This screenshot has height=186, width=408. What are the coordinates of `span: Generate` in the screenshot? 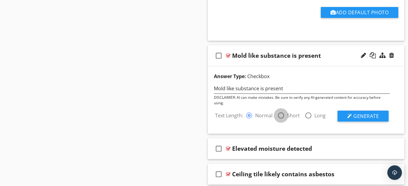 It's located at (366, 116).